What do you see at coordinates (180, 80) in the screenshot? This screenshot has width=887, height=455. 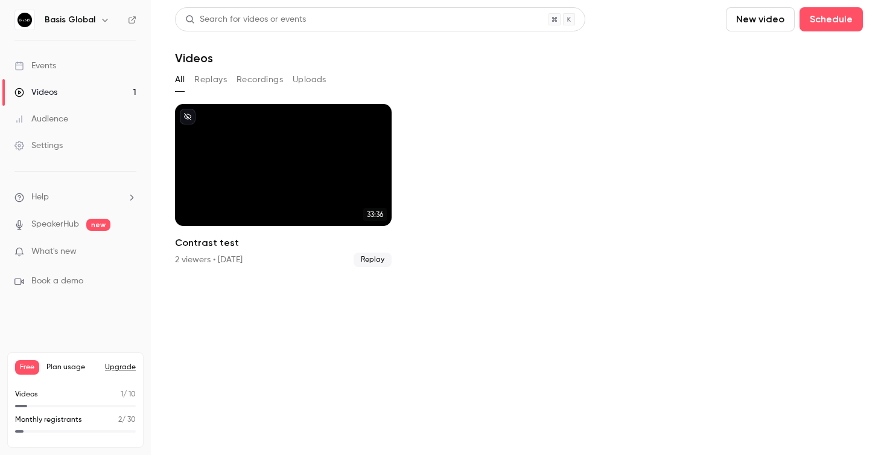 I see `button: All` at bounding box center [180, 80].